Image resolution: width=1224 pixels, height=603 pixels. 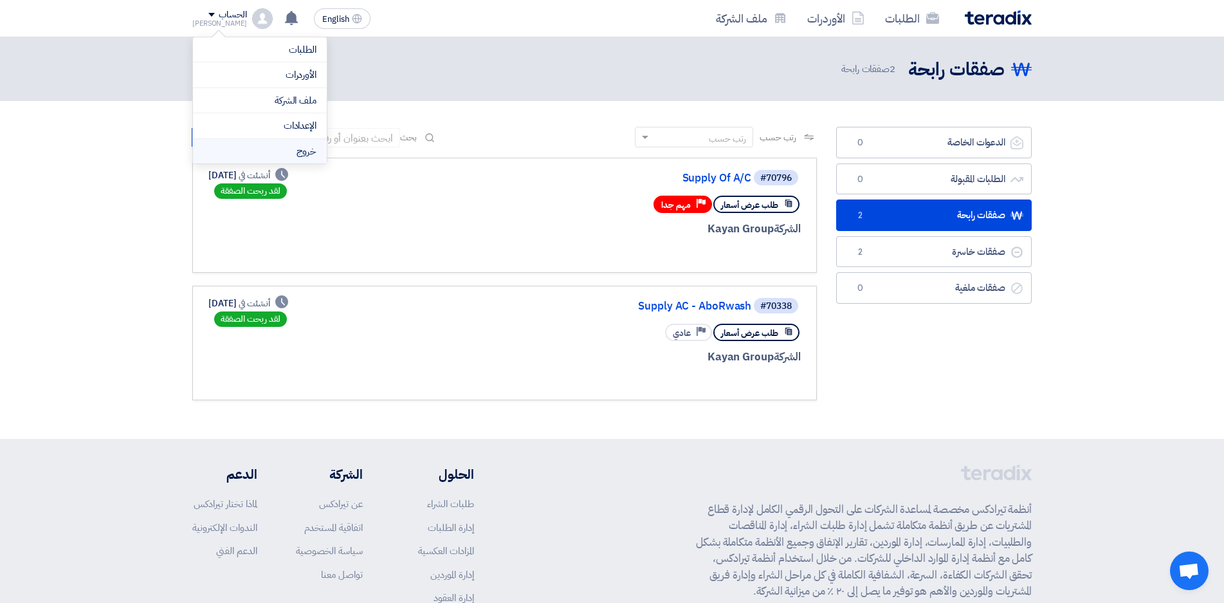 I want to click on a: الدعم الفني, so click(x=237, y=551).